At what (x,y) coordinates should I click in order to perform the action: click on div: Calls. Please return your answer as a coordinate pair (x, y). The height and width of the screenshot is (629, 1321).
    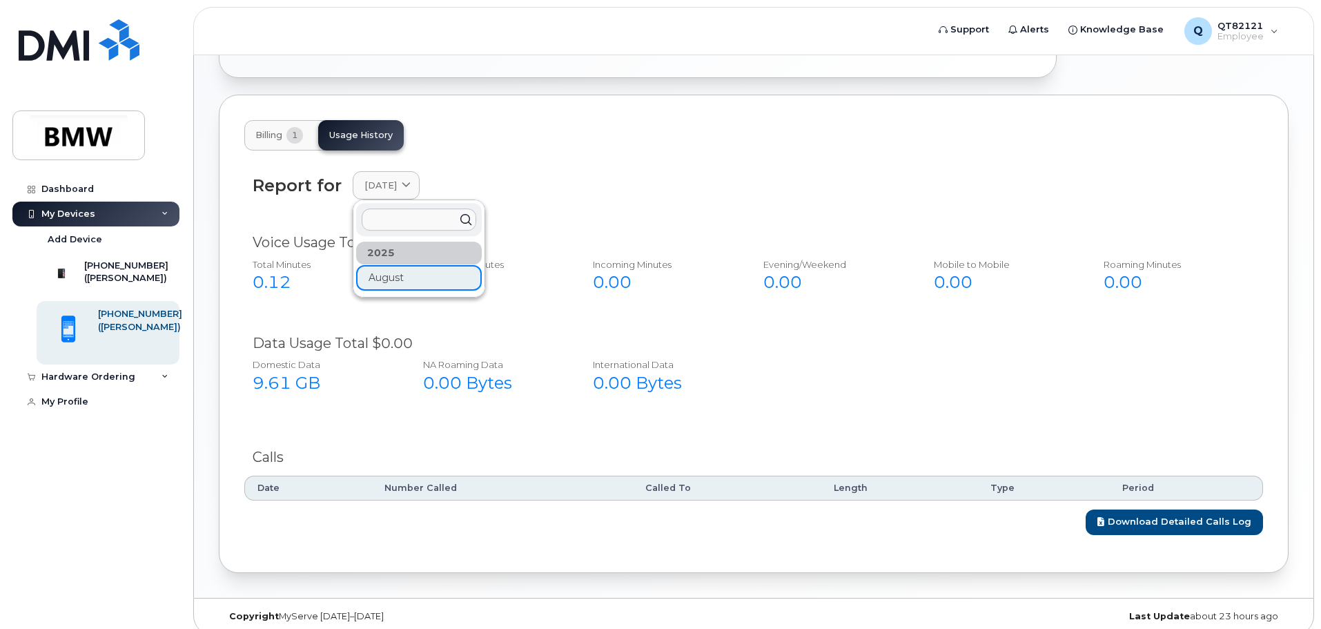
    Looking at the image, I should click on (753, 457).